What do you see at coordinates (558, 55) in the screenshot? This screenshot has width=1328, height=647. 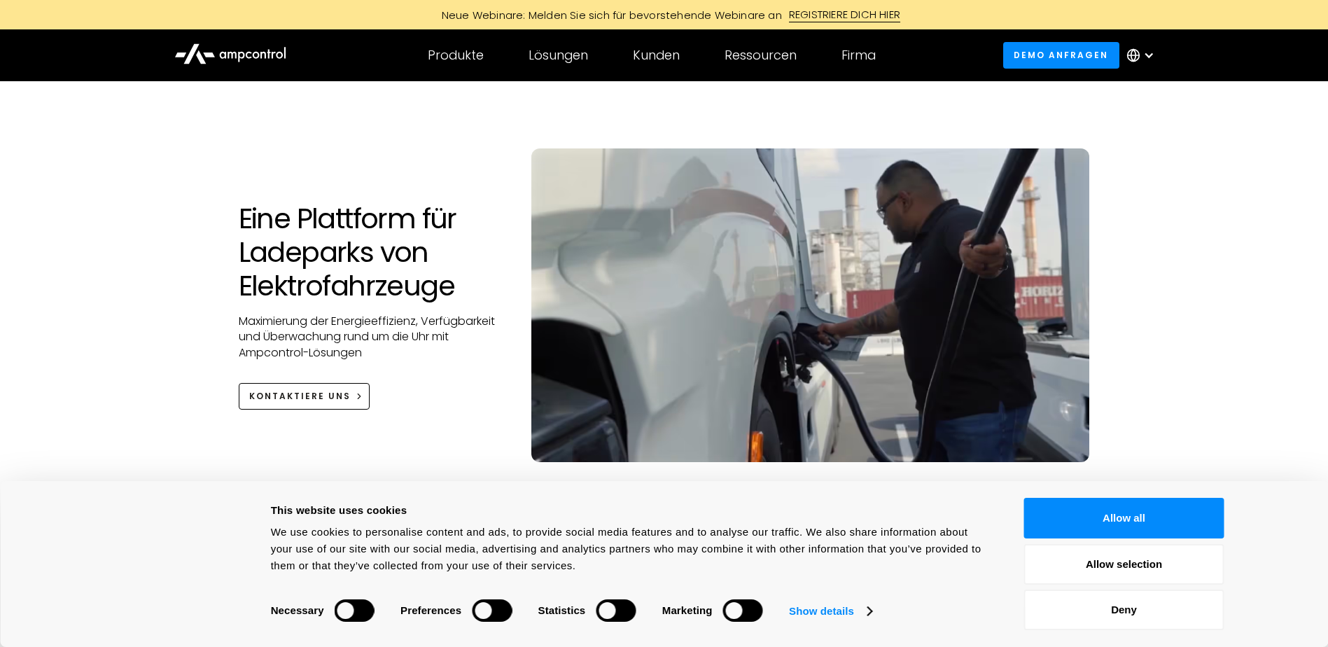 I see `div: Lösungen` at bounding box center [558, 55].